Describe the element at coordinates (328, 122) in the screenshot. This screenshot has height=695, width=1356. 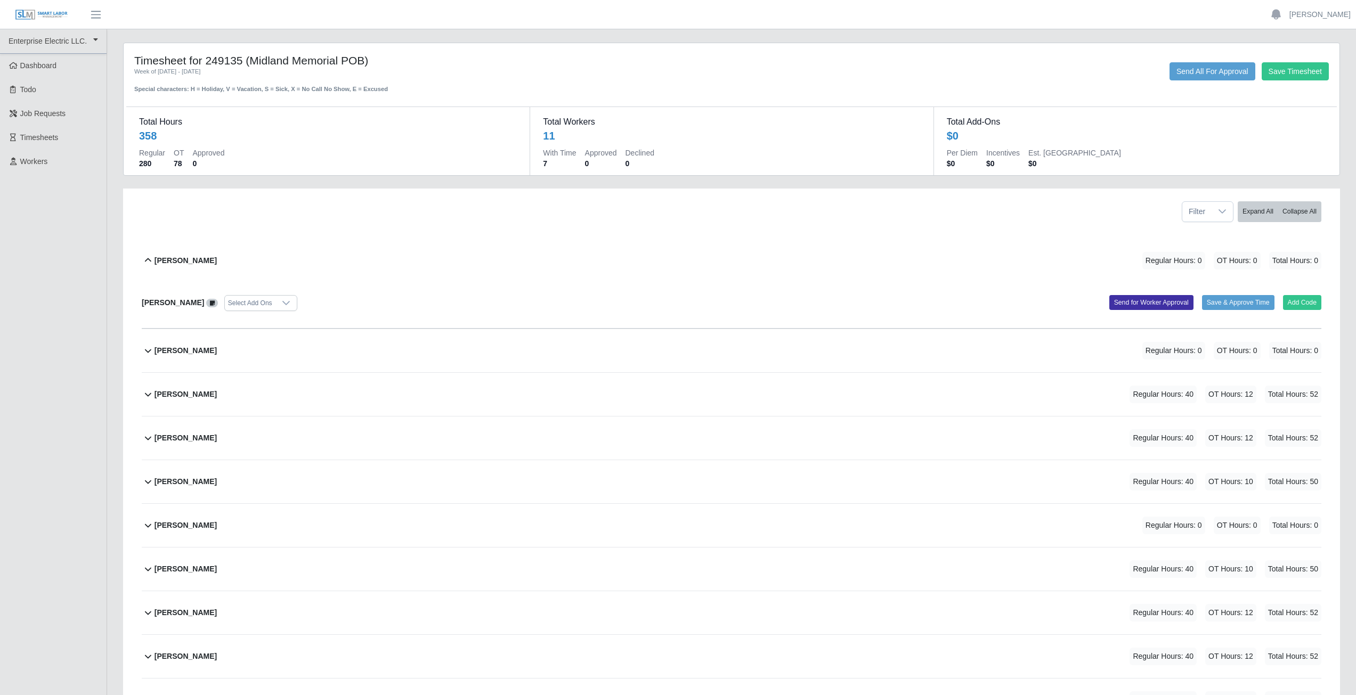
I see `dt: Total Hours` at that location.